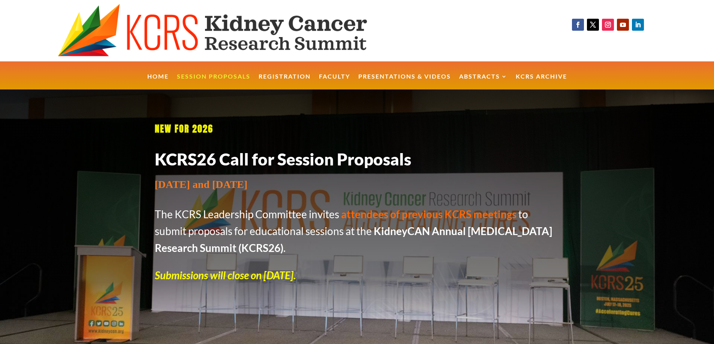  I want to click on img: KCRS generic logo wide, so click(231, 31).